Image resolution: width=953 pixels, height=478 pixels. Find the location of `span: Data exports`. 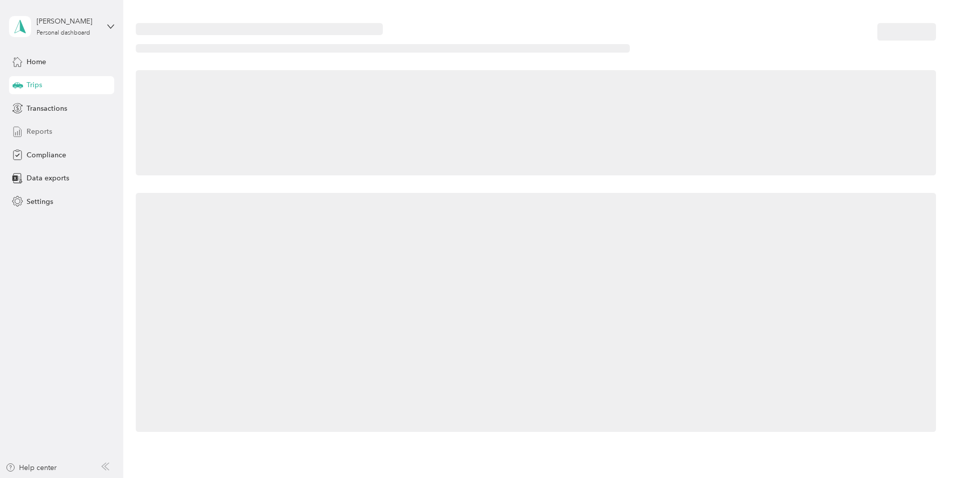

span: Data exports is located at coordinates (48, 178).